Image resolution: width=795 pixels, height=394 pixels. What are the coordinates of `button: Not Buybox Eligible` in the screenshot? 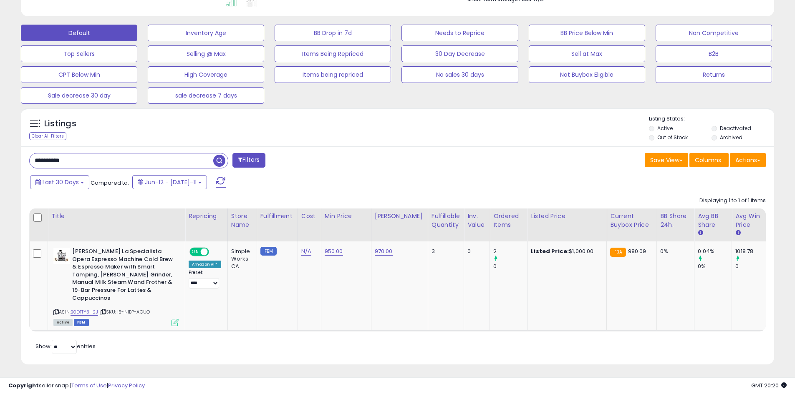 It's located at (587, 75).